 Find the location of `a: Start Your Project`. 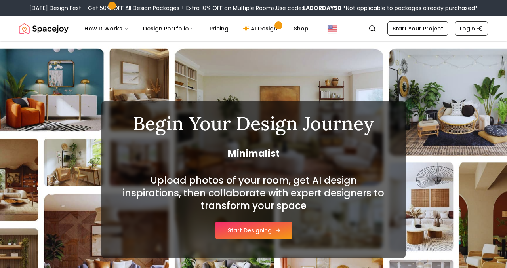

a: Start Your Project is located at coordinates (418, 28).